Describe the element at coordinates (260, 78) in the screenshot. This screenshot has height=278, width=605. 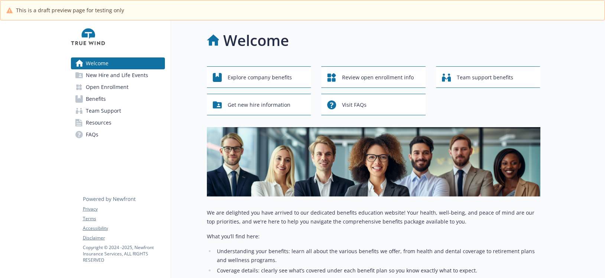
I see `span: Explore company benefits` at that location.